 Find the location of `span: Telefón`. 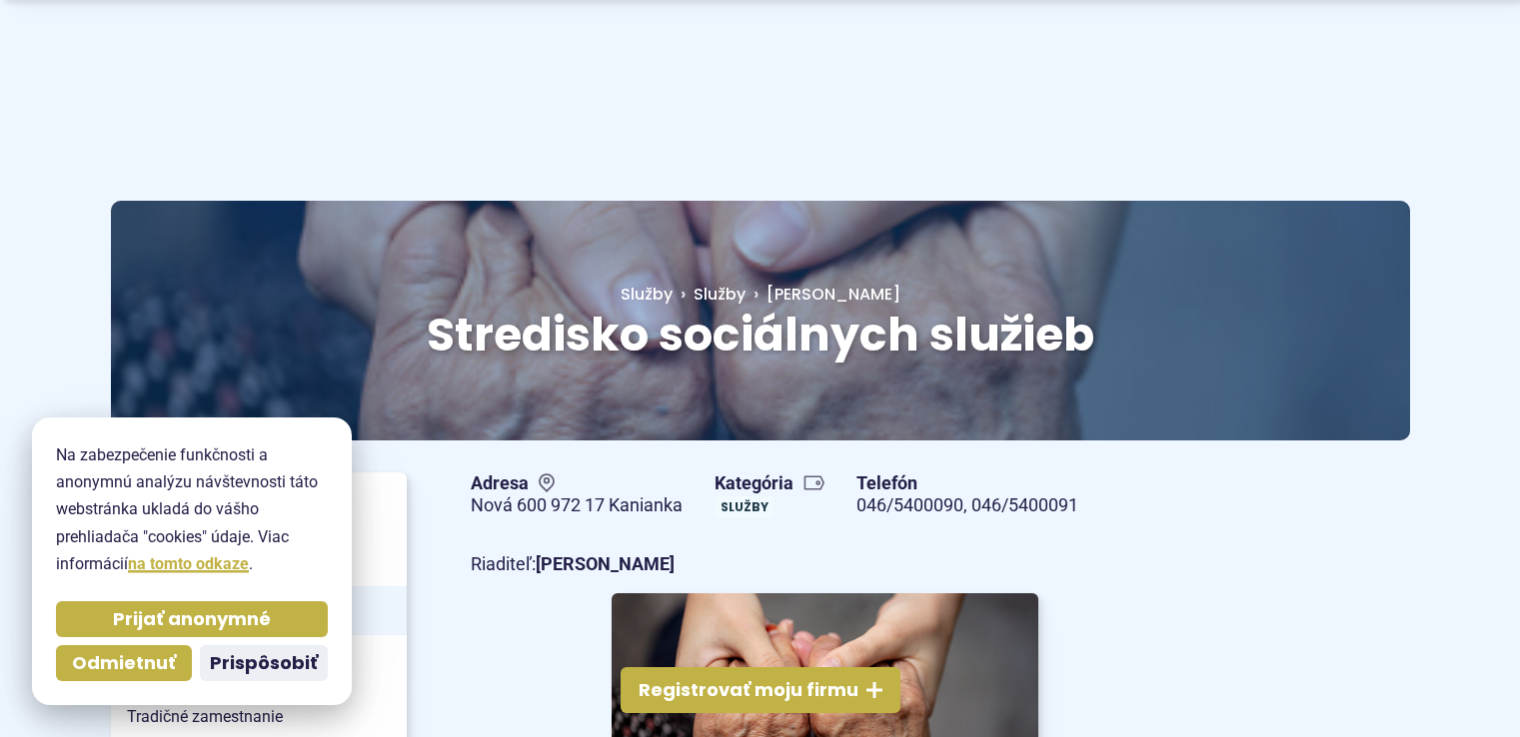

span: Telefón is located at coordinates (967, 484).